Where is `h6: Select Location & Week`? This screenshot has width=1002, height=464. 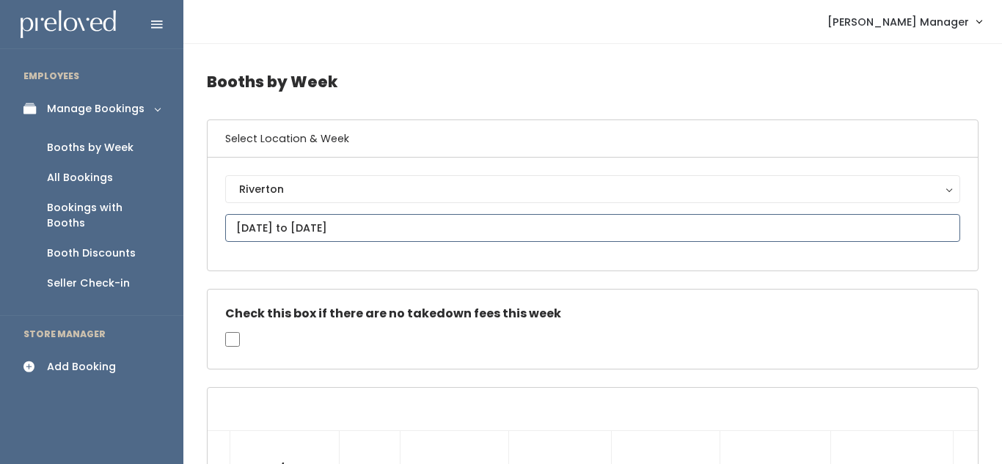
h6: Select Location & Week is located at coordinates (593, 139).